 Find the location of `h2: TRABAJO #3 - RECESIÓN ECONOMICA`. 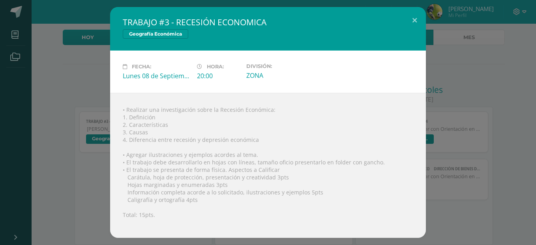

h2: TRABAJO #3 - RECESIÓN ECONOMICA is located at coordinates (268, 22).